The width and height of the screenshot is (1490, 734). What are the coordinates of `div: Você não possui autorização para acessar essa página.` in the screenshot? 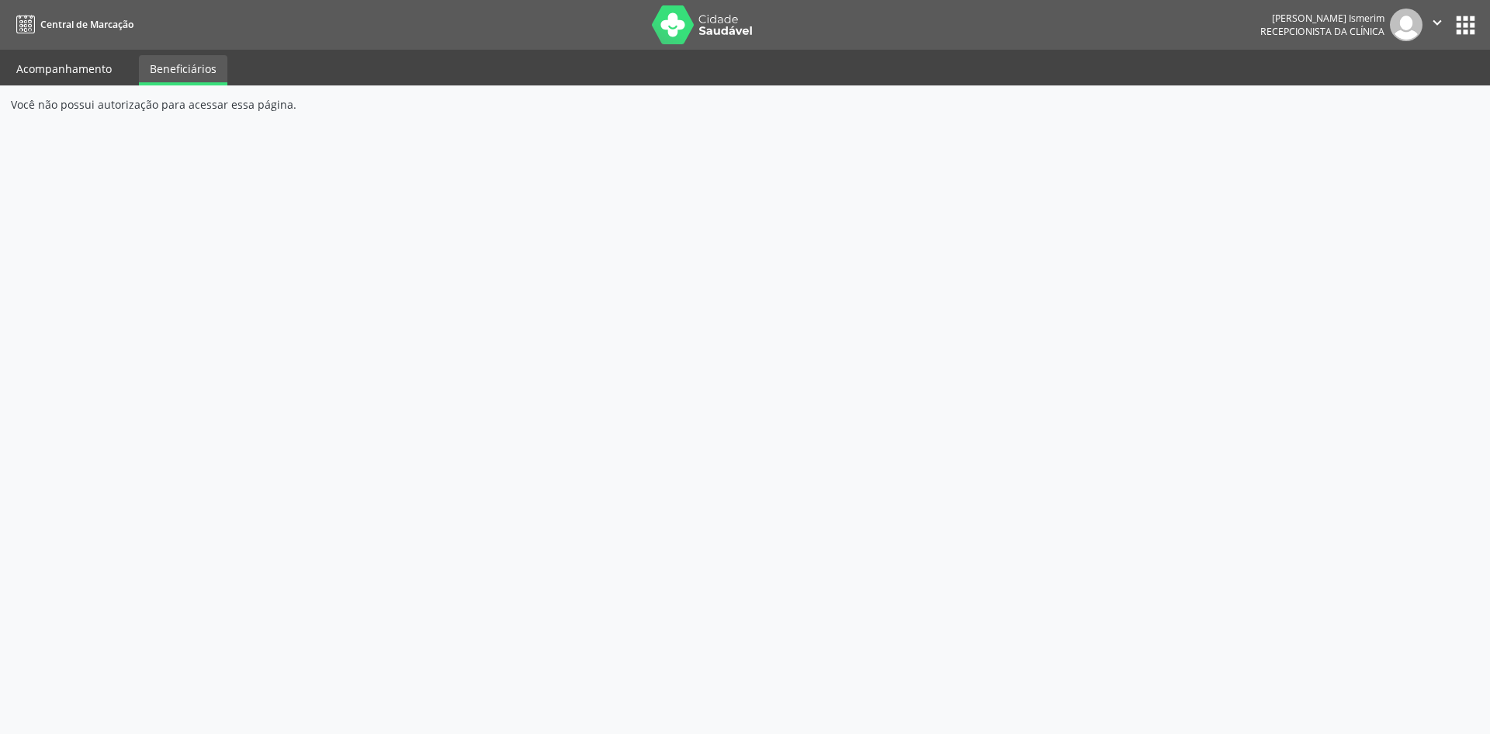 It's located at (745, 104).